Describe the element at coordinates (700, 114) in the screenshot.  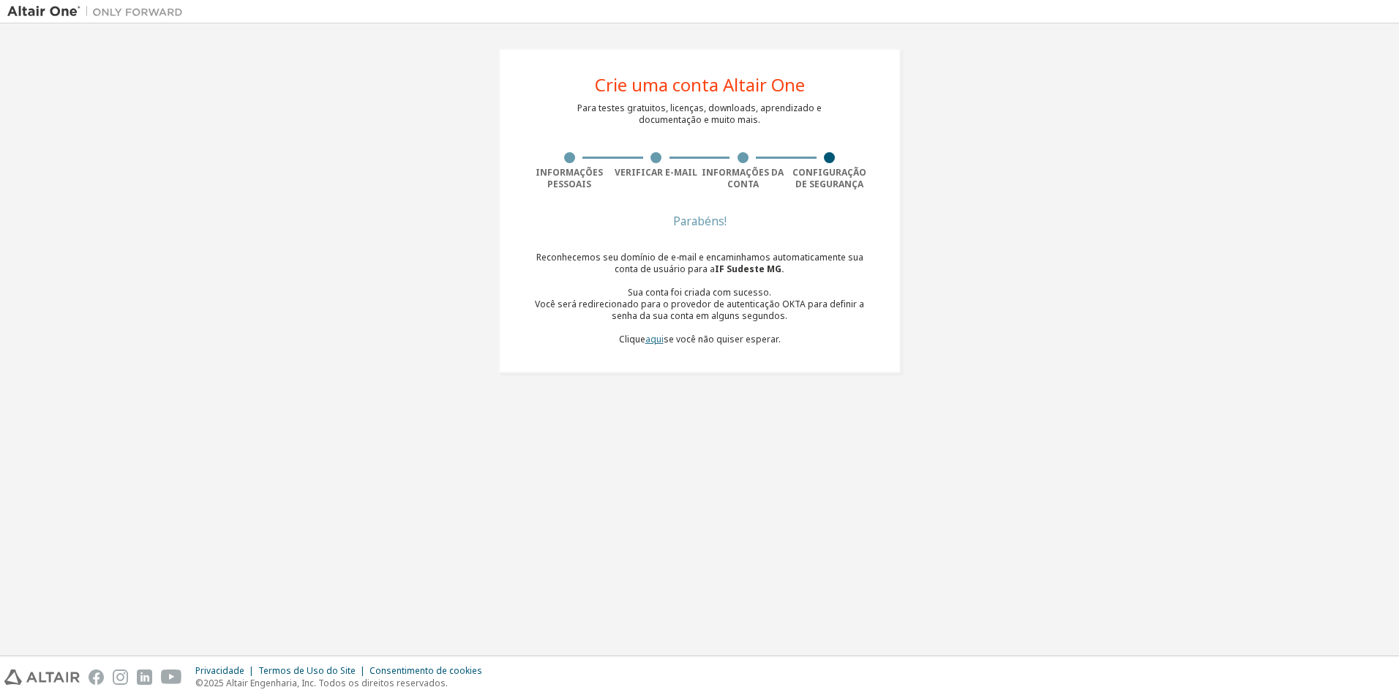
I see `div: Para testes gratuitos, licenças, downloads, aprendizado e documentação e muito mais.` at that location.